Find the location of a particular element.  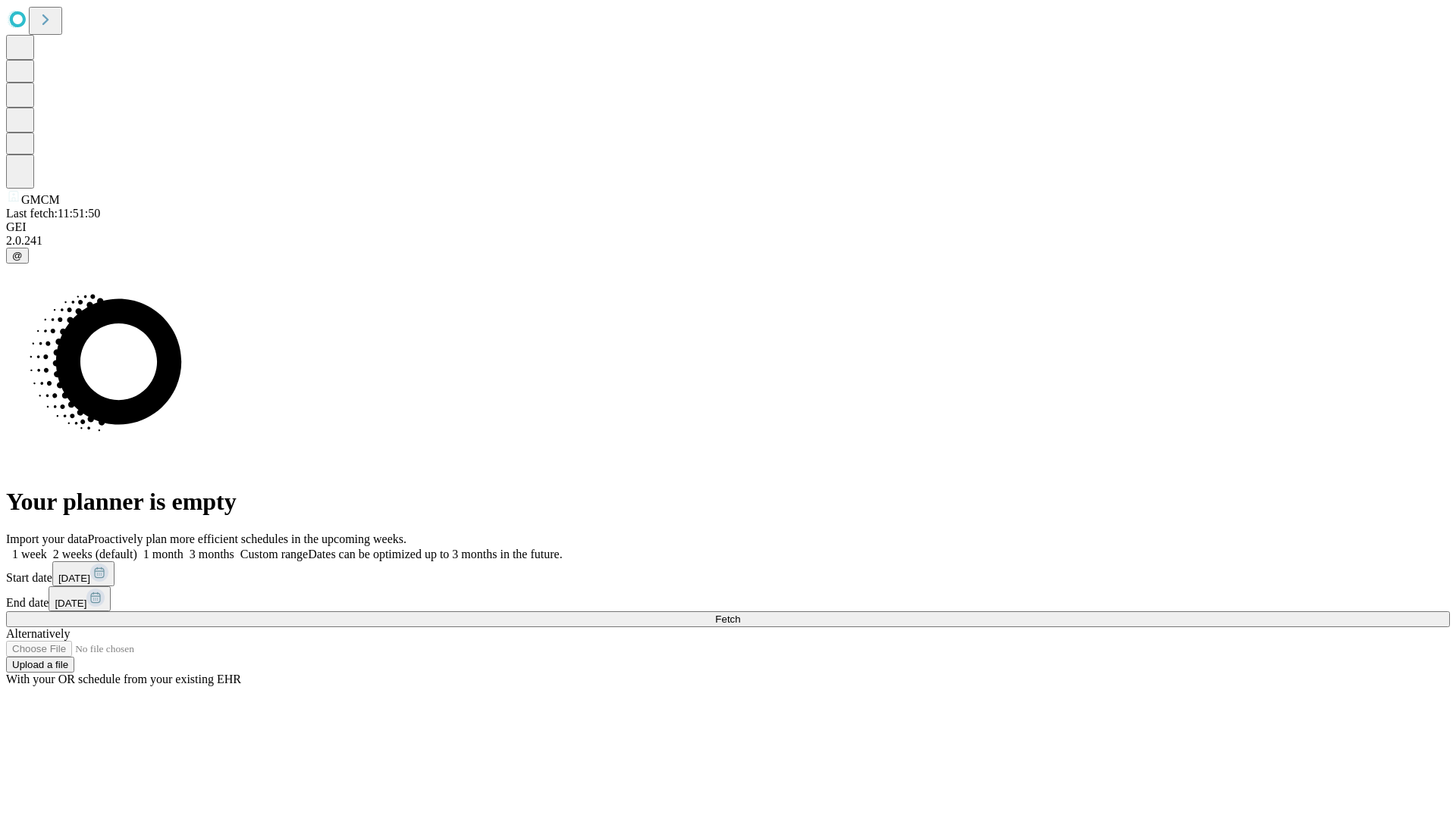

span: Proactively plan more efficient schedules in the upcoming weeks. is located at coordinates (247, 538).